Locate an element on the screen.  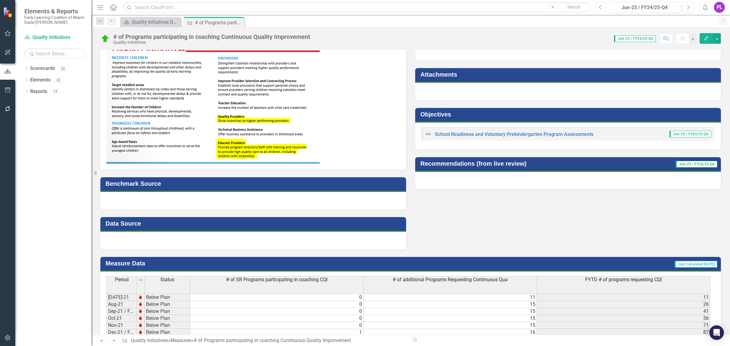
a: Reports is located at coordinates (39, 92).